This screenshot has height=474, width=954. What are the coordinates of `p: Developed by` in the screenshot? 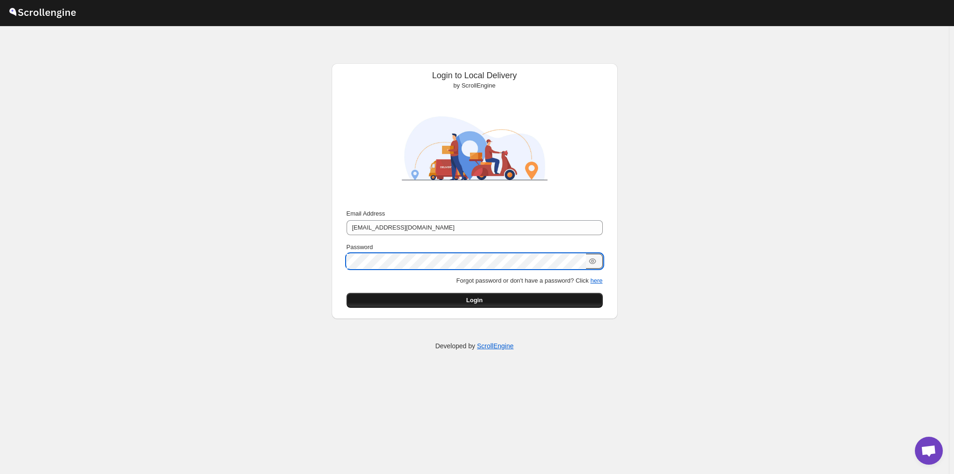 It's located at (474, 346).